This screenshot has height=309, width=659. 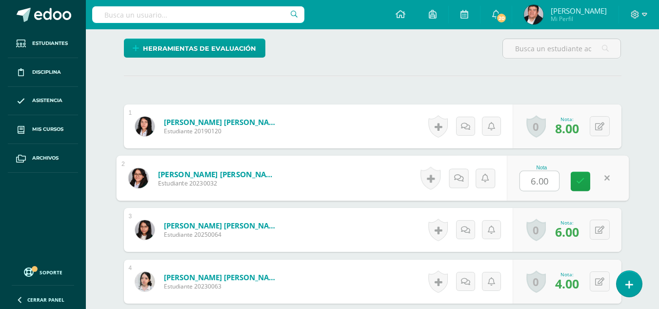 I want to click on span: Estudiante 20190120, so click(x=222, y=131).